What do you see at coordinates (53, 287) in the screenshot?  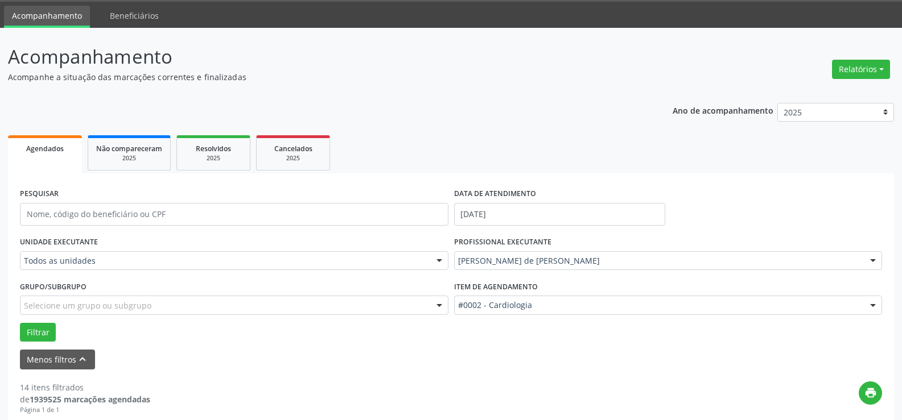 I see `label: Grupo/Subgrupo` at bounding box center [53, 287].